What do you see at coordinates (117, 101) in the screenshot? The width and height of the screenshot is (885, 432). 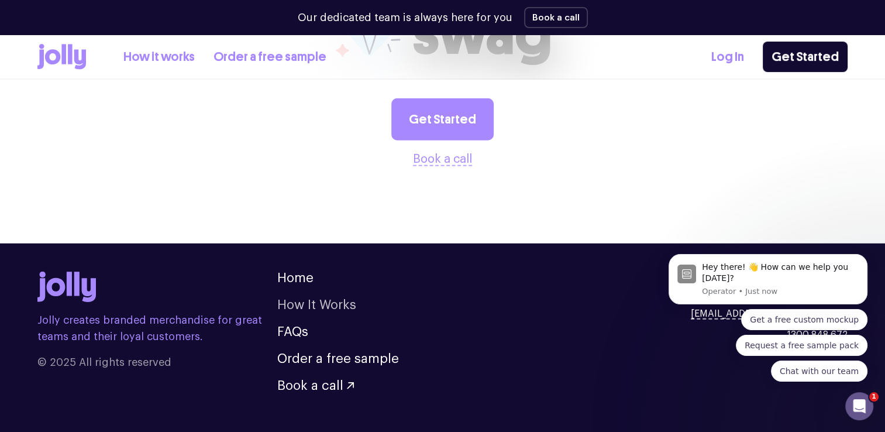 I see `div: Quick reply options` at bounding box center [117, 101].